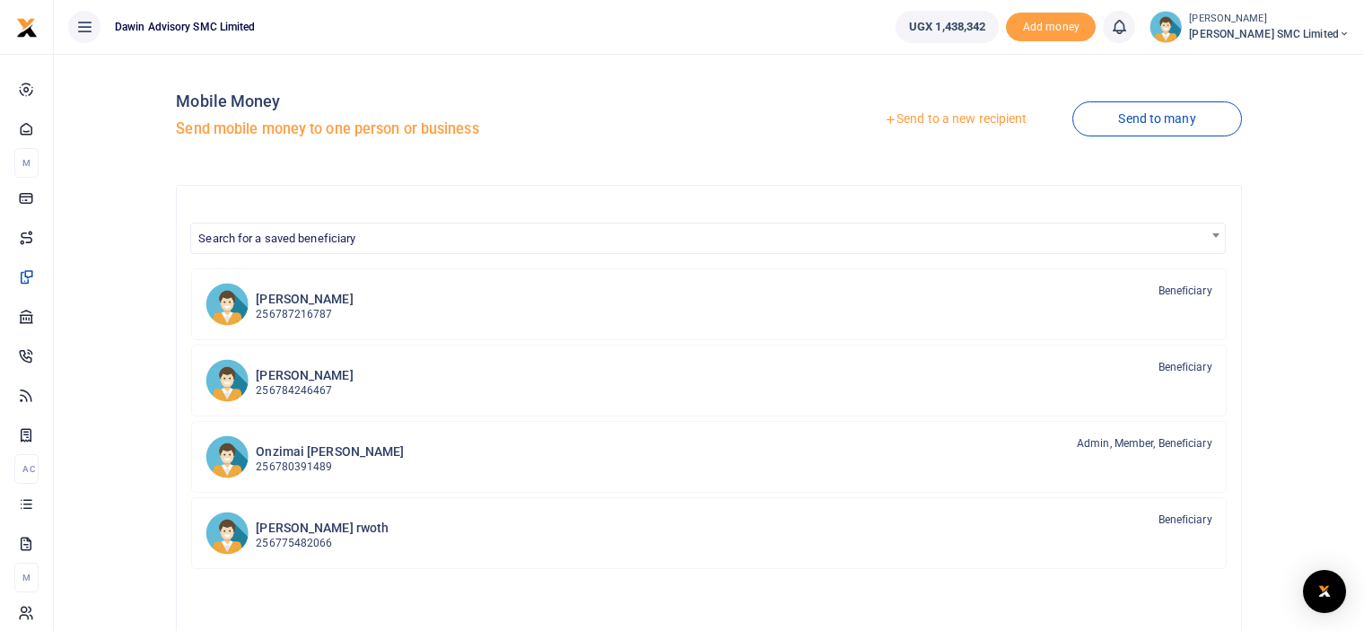  Describe the element at coordinates (955, 119) in the screenshot. I see `a: Send to a new recipient` at that location.